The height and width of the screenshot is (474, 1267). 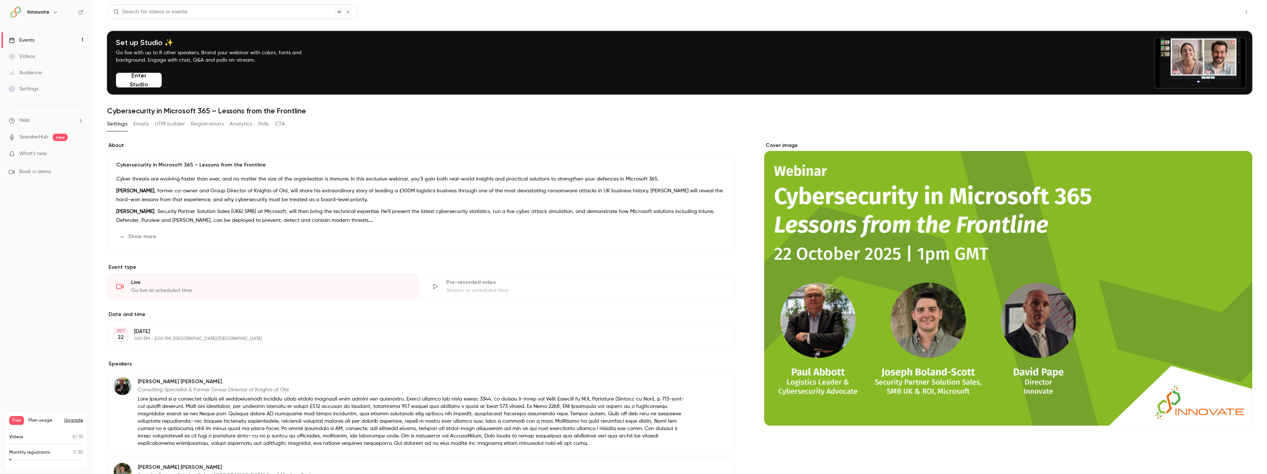 I want to click on button: Polls, so click(x=263, y=124).